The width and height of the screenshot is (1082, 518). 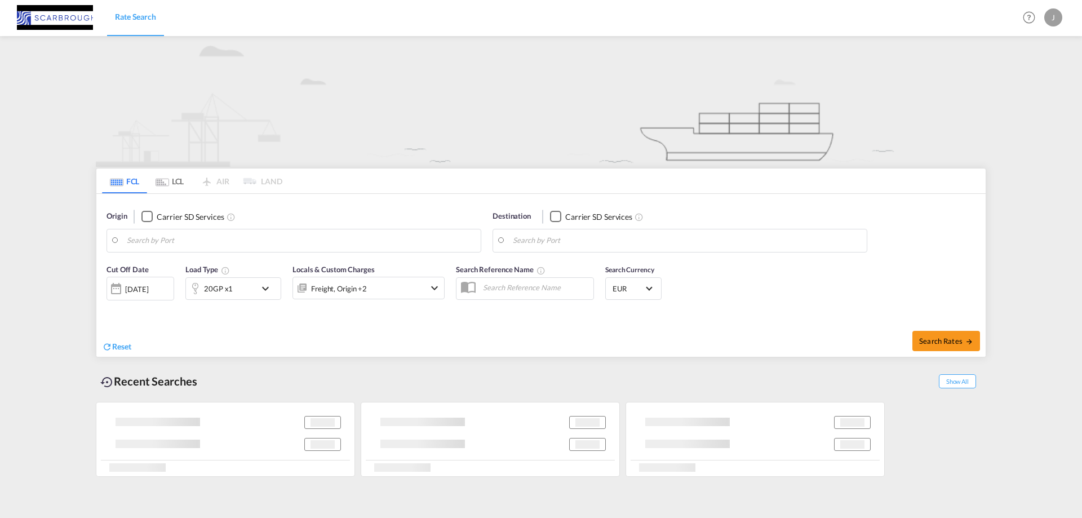 I want to click on span: Show All, so click(x=958, y=381).